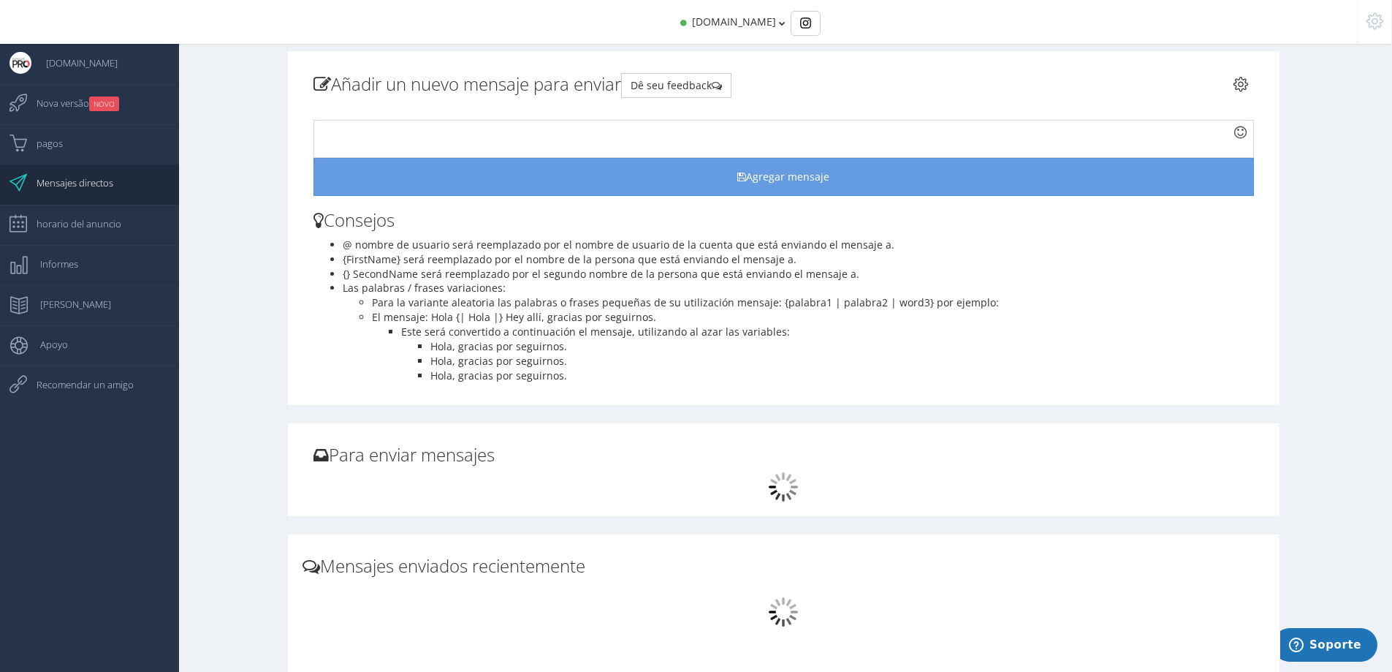 The width and height of the screenshot is (1392, 672). What do you see at coordinates (813, 303) in the screenshot?
I see `li: Para la variante aleatoria las palabras o frases pequeñas de su utilización mensaje: {palabra1 | ...` at bounding box center [813, 303].